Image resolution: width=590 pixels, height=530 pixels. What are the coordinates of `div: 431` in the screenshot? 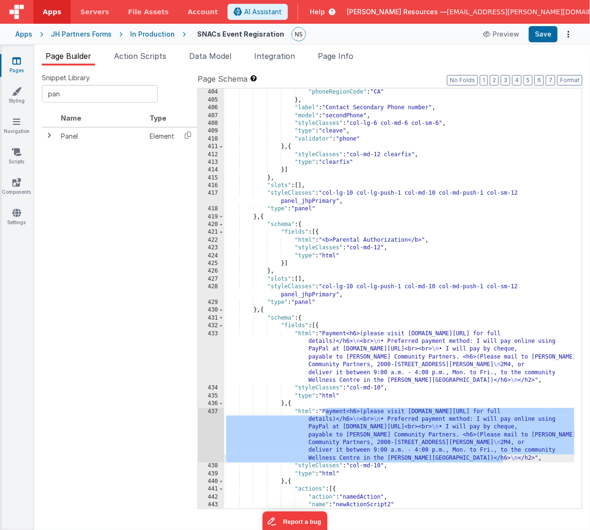 It's located at (211, 318).